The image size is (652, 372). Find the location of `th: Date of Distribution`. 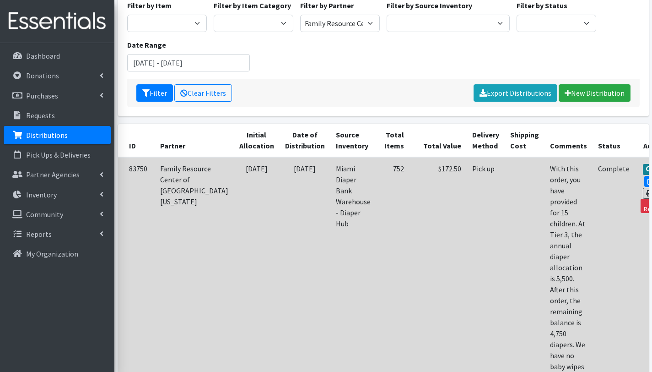

th: Date of Distribution is located at coordinates (305, 140).